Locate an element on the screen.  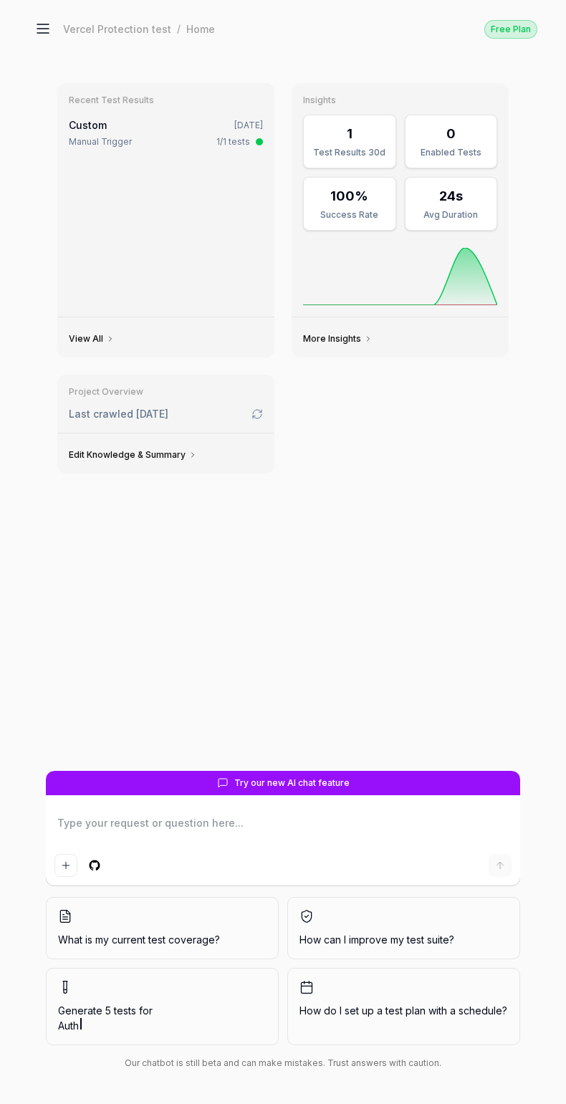
h3: Insights is located at coordinates (400, 100).